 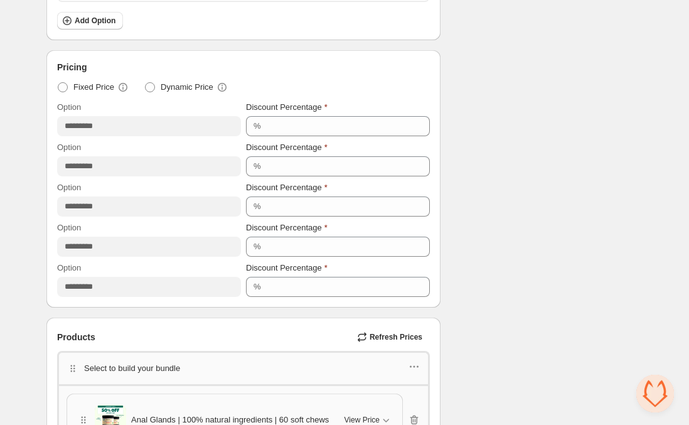 I want to click on span: Fixed Price, so click(x=94, y=87).